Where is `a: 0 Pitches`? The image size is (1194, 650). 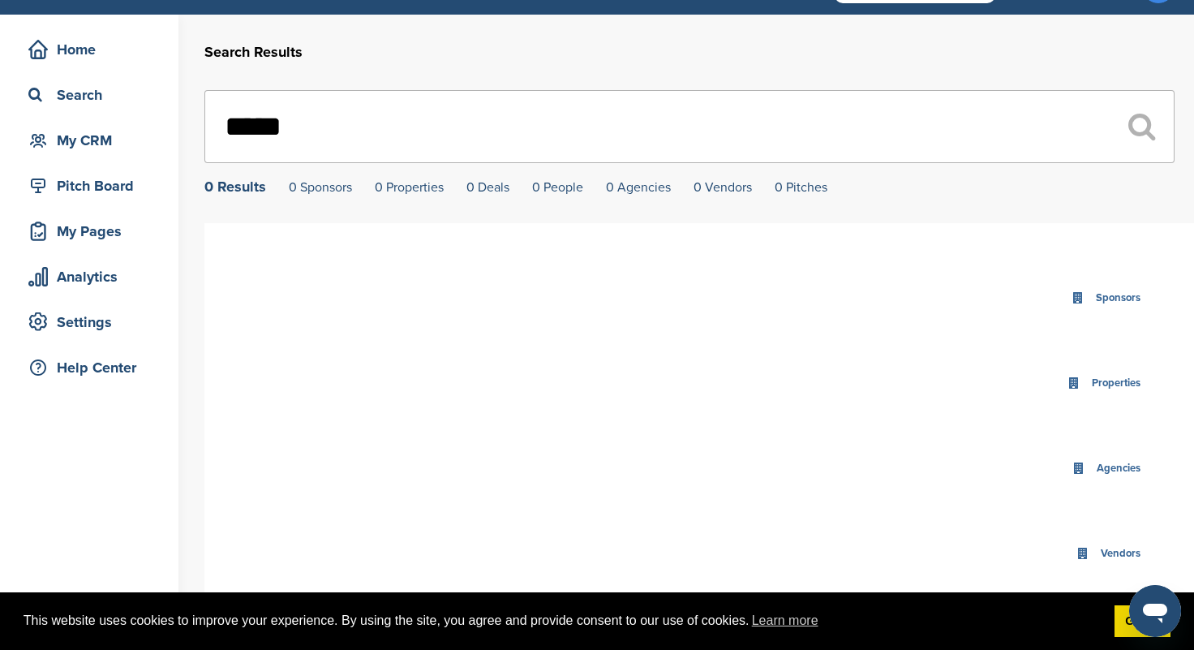
a: 0 Pitches is located at coordinates (801, 187).